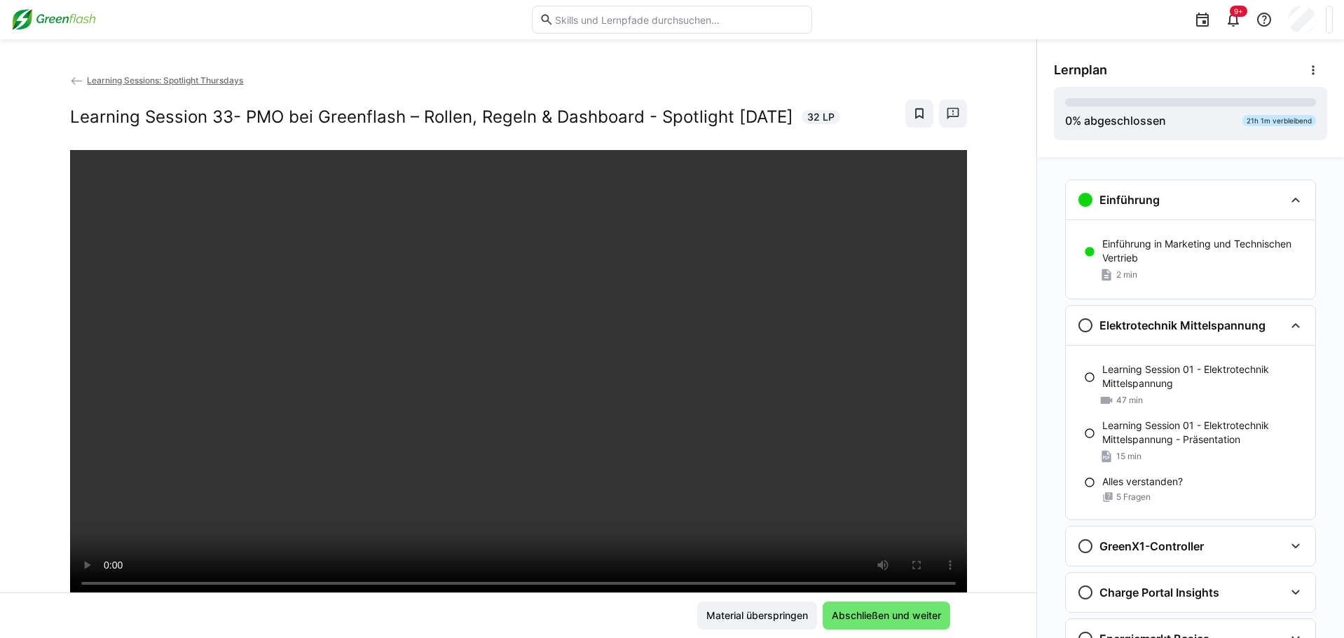 This screenshot has height=638, width=1344. Describe the element at coordinates (757, 615) in the screenshot. I see `span: Material überspringen` at that location.